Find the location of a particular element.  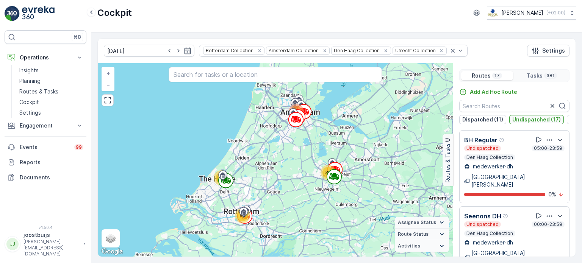

a: Insights is located at coordinates (51, 70).